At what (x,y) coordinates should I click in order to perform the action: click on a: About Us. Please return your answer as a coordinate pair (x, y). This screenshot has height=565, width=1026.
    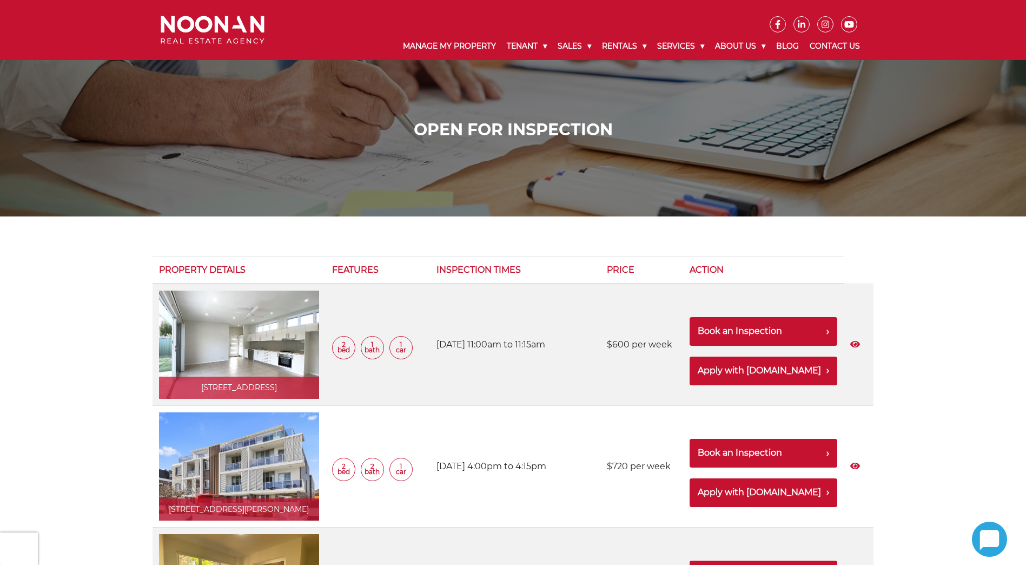
    Looking at the image, I should click on (740, 46).